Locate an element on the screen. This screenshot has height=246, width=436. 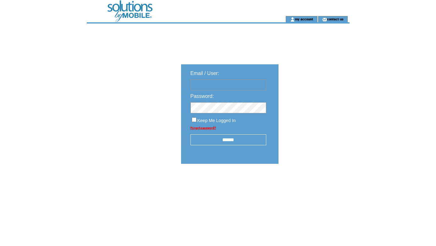
img: account_icon.gif;jsessionid=DF603176F763102A6A7A5DAAC8184193 is located at coordinates (292, 19).